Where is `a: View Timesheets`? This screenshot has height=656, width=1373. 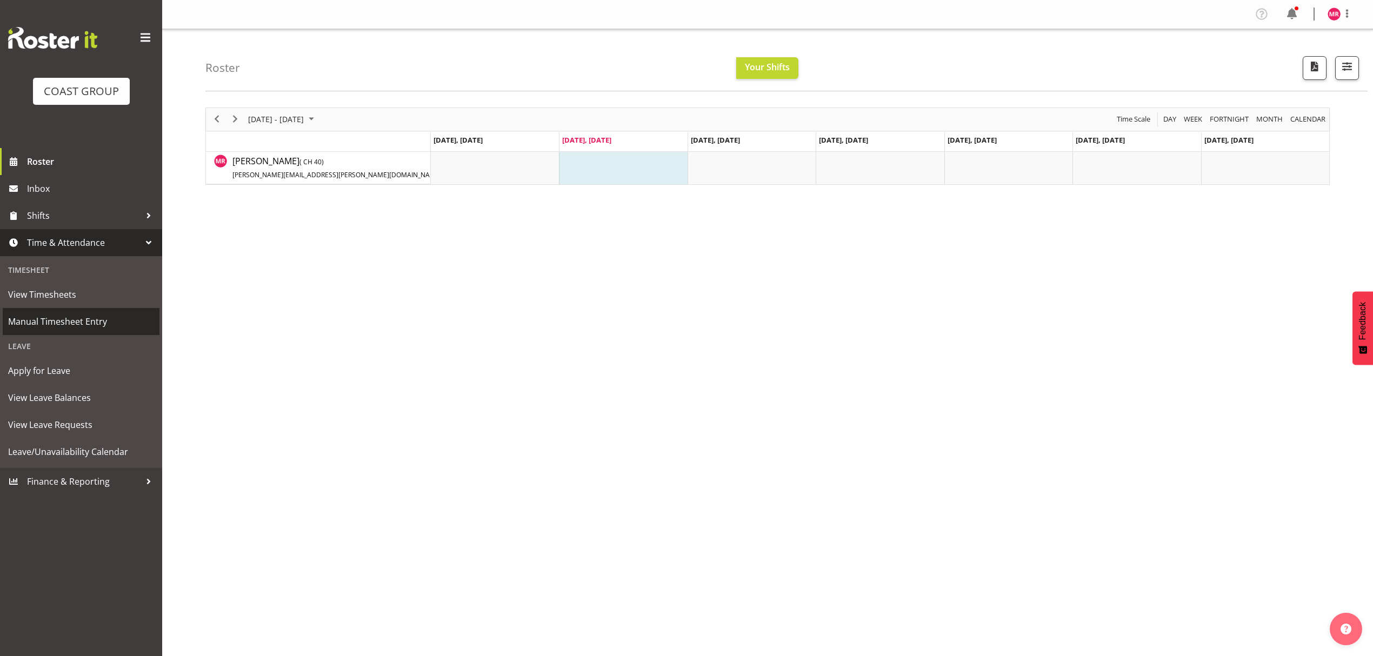
a: View Timesheets is located at coordinates (81, 295).